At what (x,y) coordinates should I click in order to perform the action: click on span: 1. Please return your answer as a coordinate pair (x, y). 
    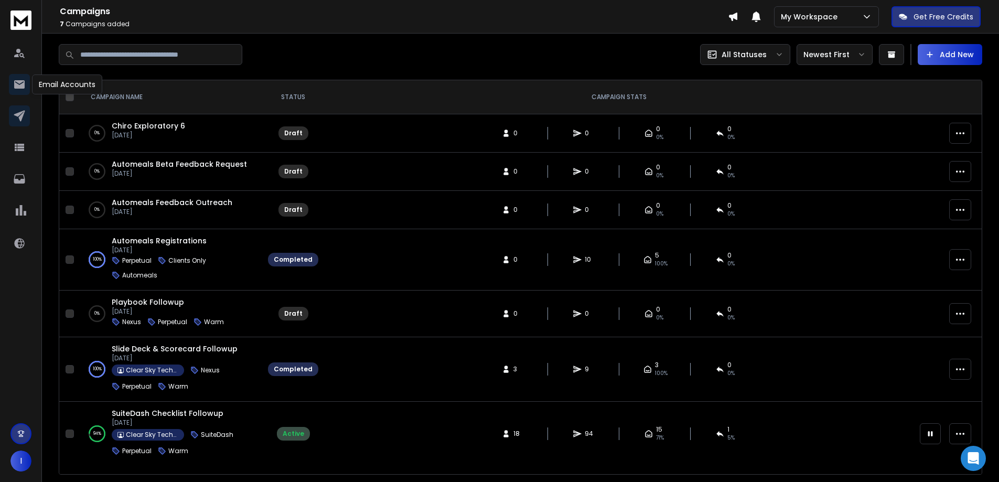
    Looking at the image, I should click on (729, 430).